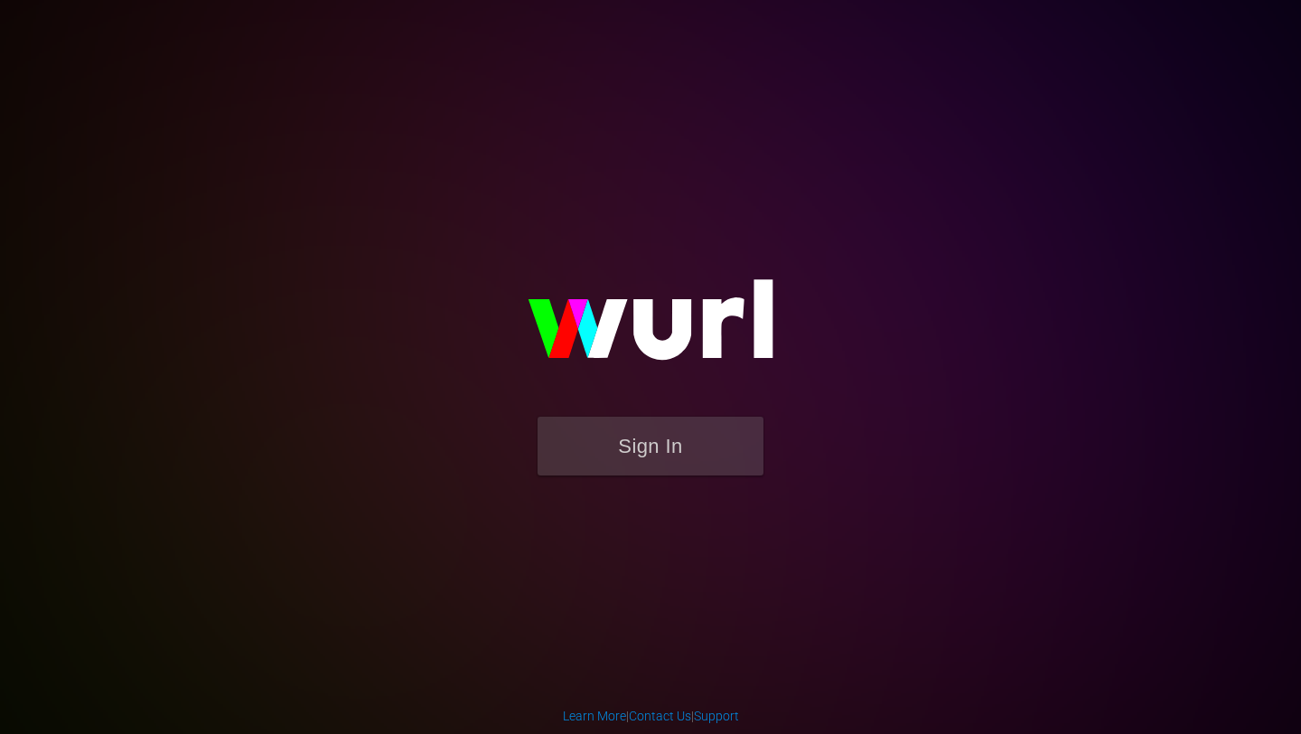  I want to click on button: Sign In, so click(650, 445).